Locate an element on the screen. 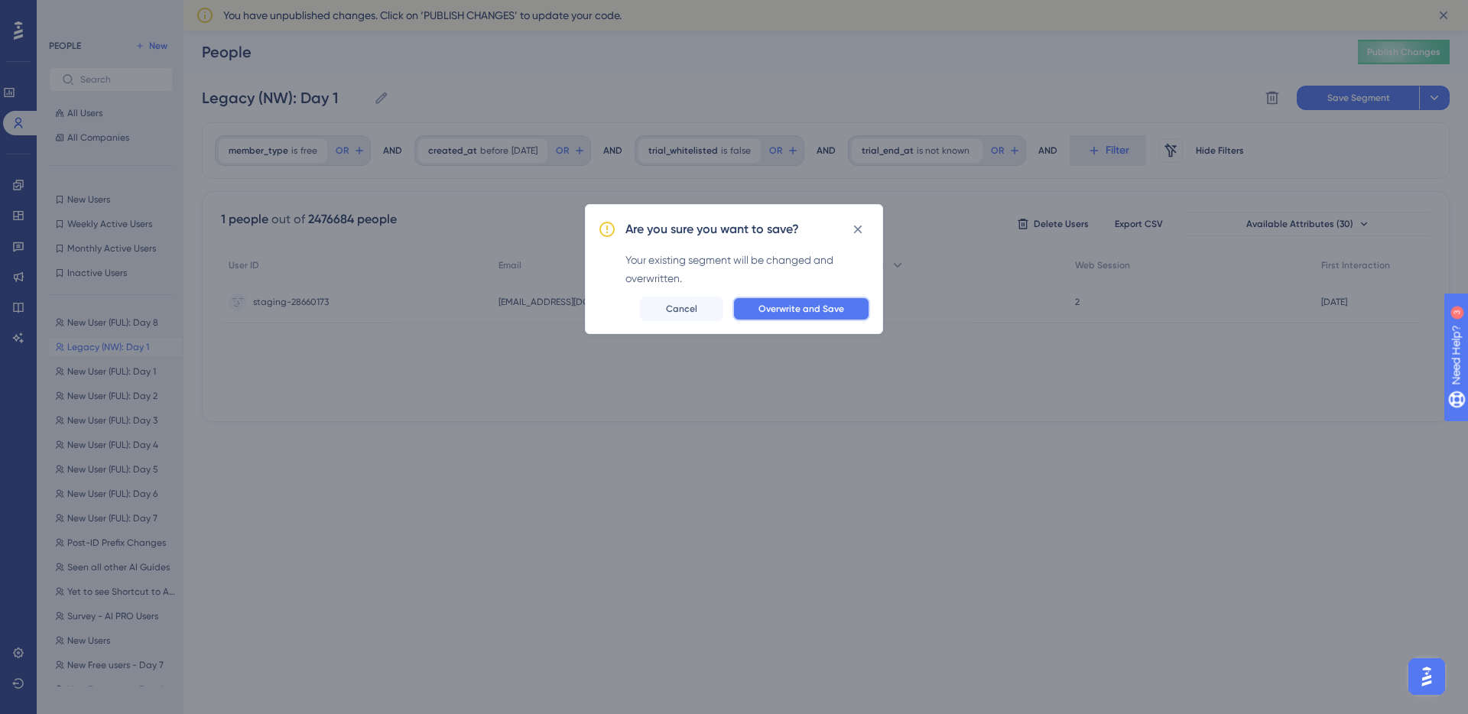 The width and height of the screenshot is (1468, 714). span: Overwrite and Save is located at coordinates (801, 309).